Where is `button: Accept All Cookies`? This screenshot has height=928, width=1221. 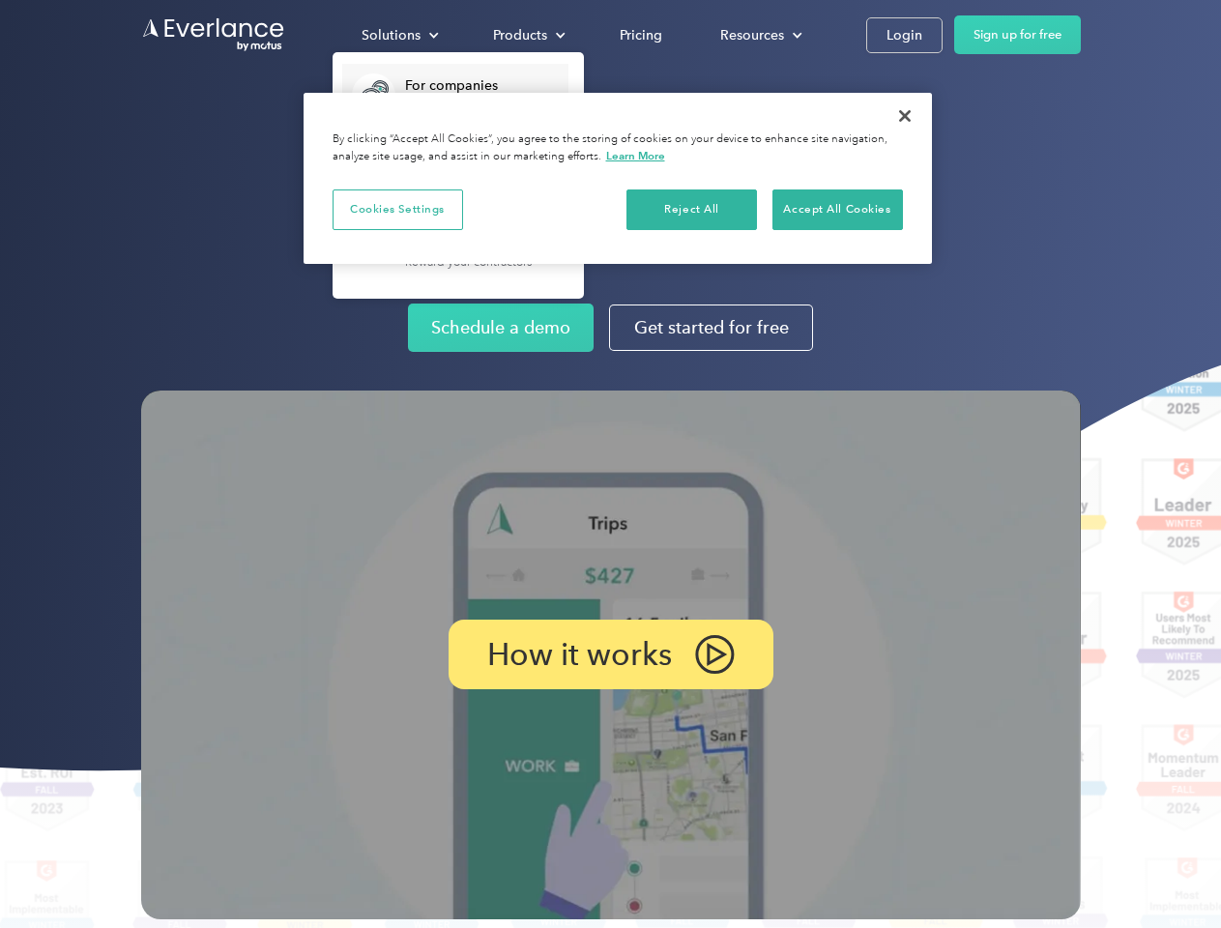
button: Accept All Cookies is located at coordinates (837, 210).